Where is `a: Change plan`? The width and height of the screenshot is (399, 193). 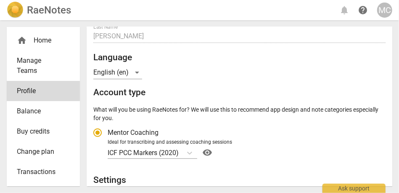
a: Change plan is located at coordinates (43, 151).